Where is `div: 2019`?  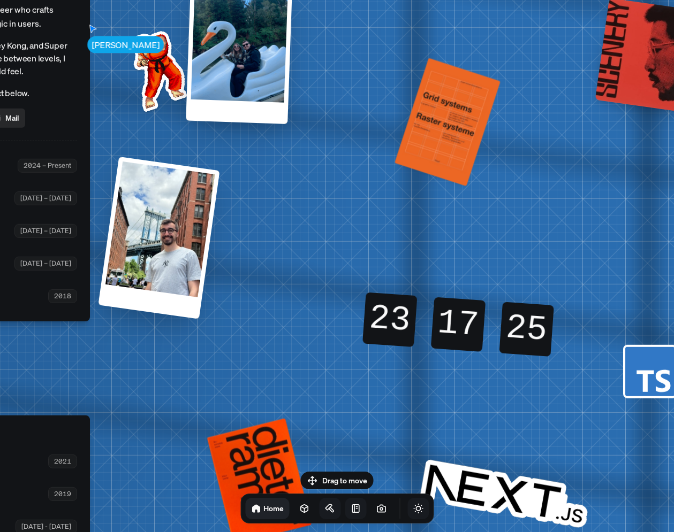
div: 2019 is located at coordinates (63, 494).